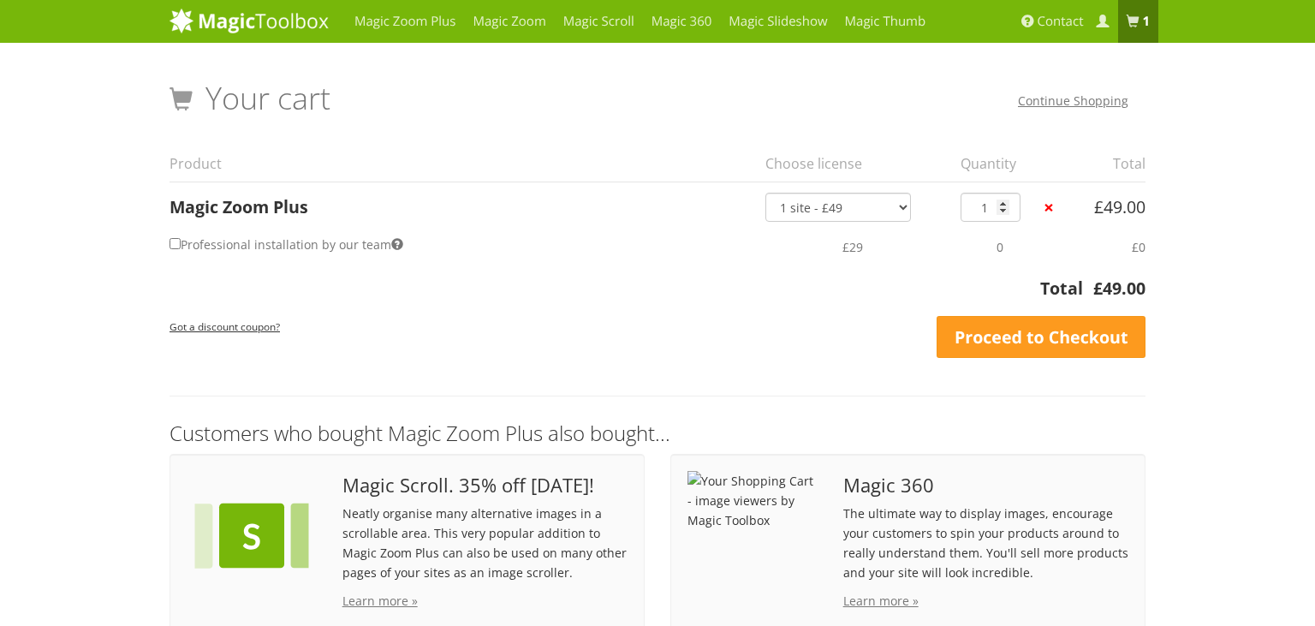  I want to click on a: Proceed to Checkout, so click(1041, 337).